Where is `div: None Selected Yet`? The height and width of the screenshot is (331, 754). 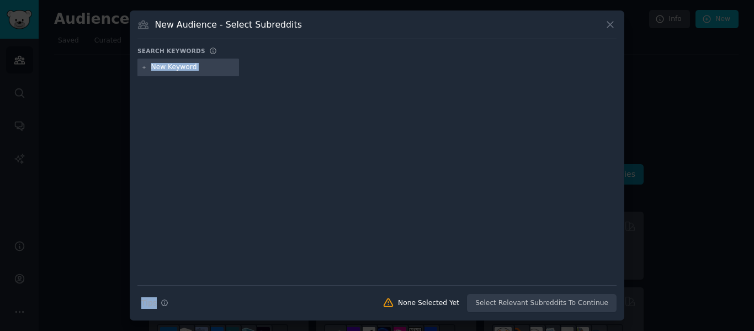
div: None Selected Yet is located at coordinates (428, 303).